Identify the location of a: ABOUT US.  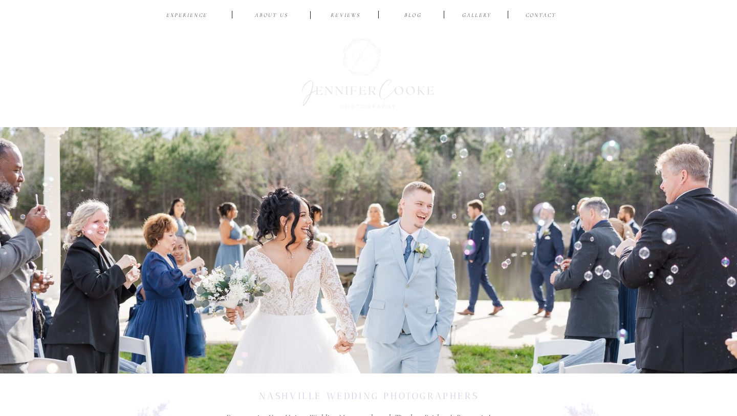
(271, 16).